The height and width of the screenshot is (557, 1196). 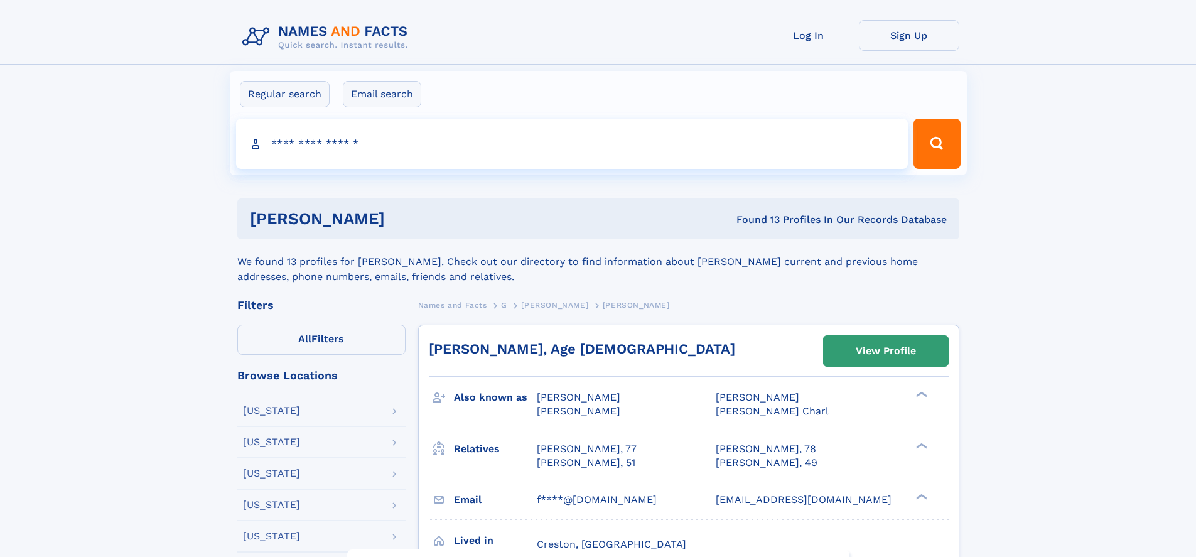 What do you see at coordinates (453, 305) in the screenshot?
I see `a: Names and Facts` at bounding box center [453, 305].